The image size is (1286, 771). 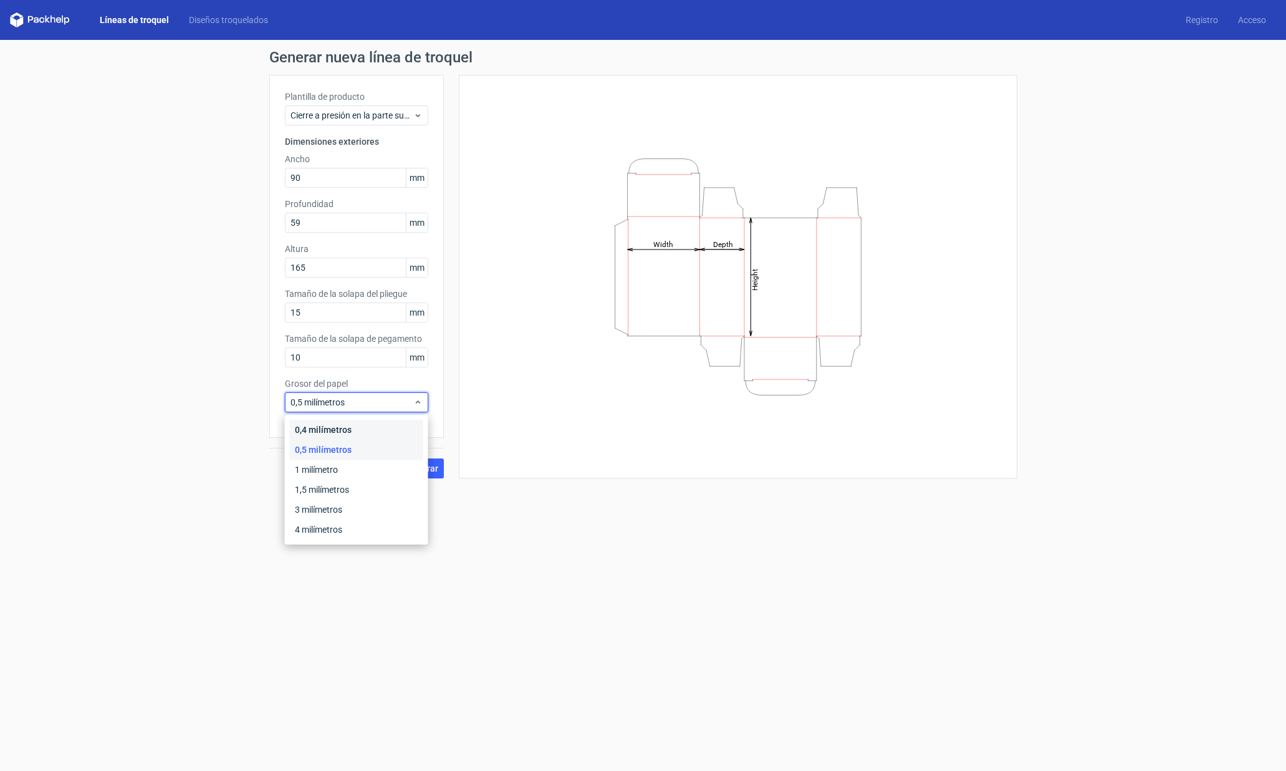 What do you see at coordinates (663, 244) in the screenshot?
I see `tspan: Width` at bounding box center [663, 244].